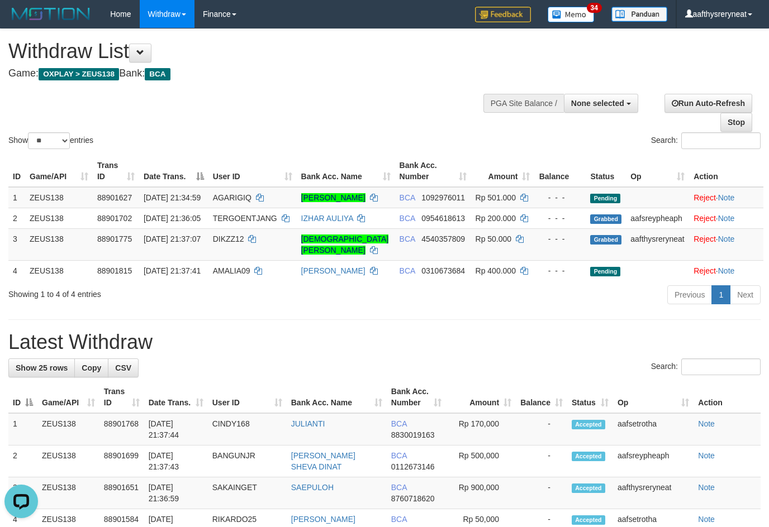 The width and height of the screenshot is (769, 527). What do you see at coordinates (245, 218) in the screenshot?
I see `span: TERGOENTJANG` at bounding box center [245, 218].